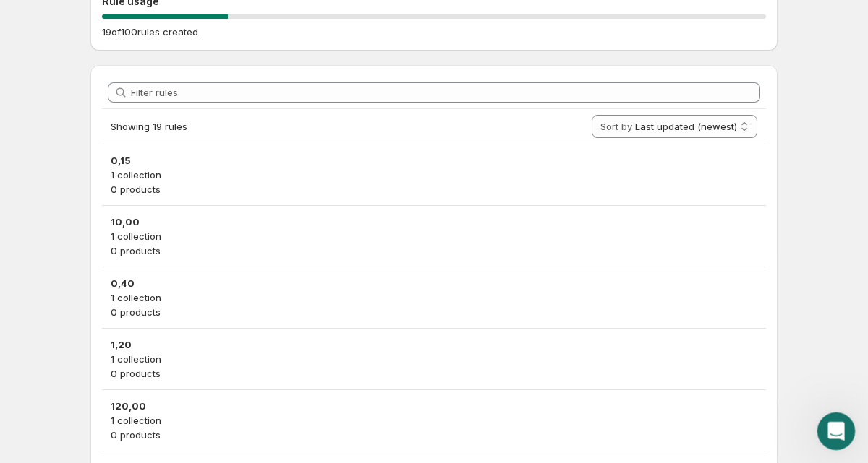  What do you see at coordinates (445, 93) in the screenshot?
I see `input: Filter rules` at bounding box center [445, 93].